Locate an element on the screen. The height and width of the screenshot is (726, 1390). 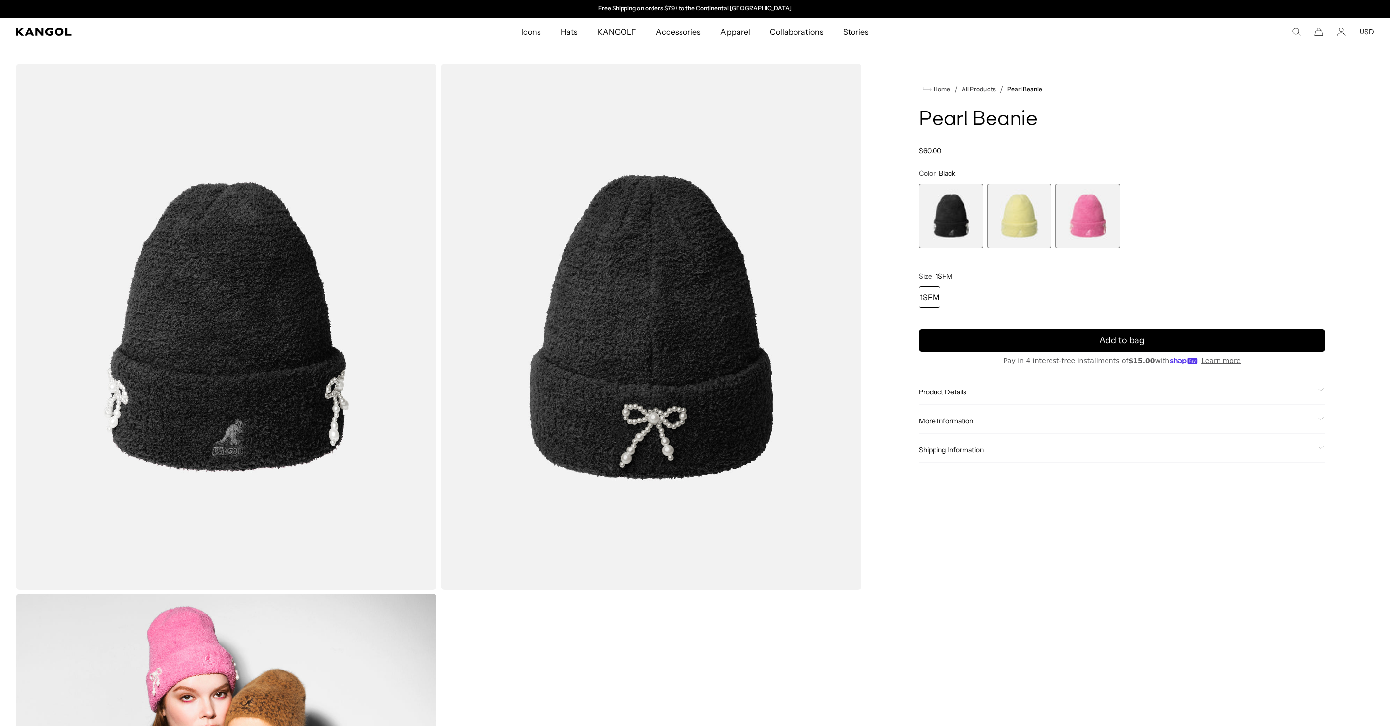
span: Apparel is located at coordinates (735, 32).